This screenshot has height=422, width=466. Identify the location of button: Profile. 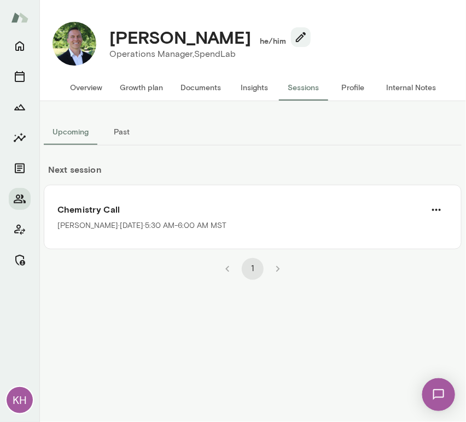
(352, 87).